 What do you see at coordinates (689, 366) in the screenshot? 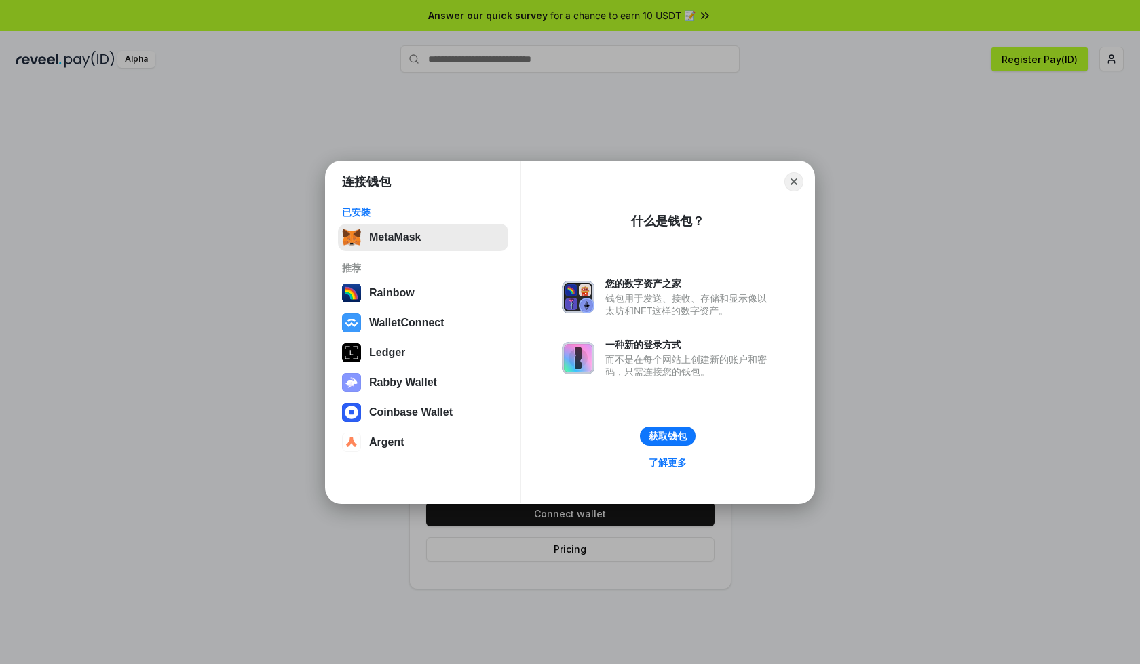
I see `div: 而不是在每个网站上创建新的账户和密码，只需连接您的钱包。` at bounding box center [689, 366].